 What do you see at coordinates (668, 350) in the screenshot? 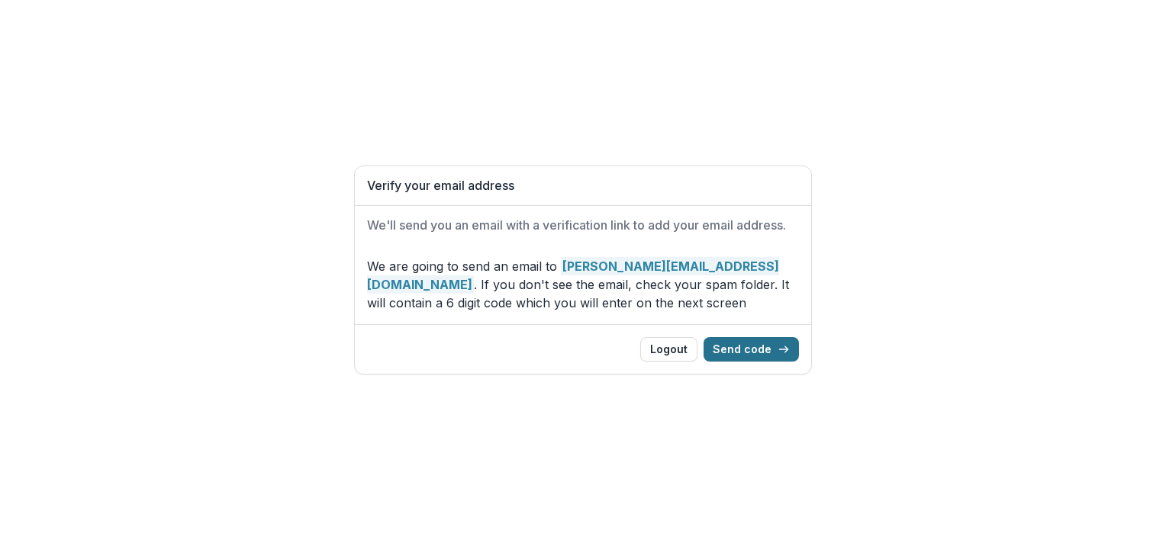
I see `button: Logout` at bounding box center [668, 350].